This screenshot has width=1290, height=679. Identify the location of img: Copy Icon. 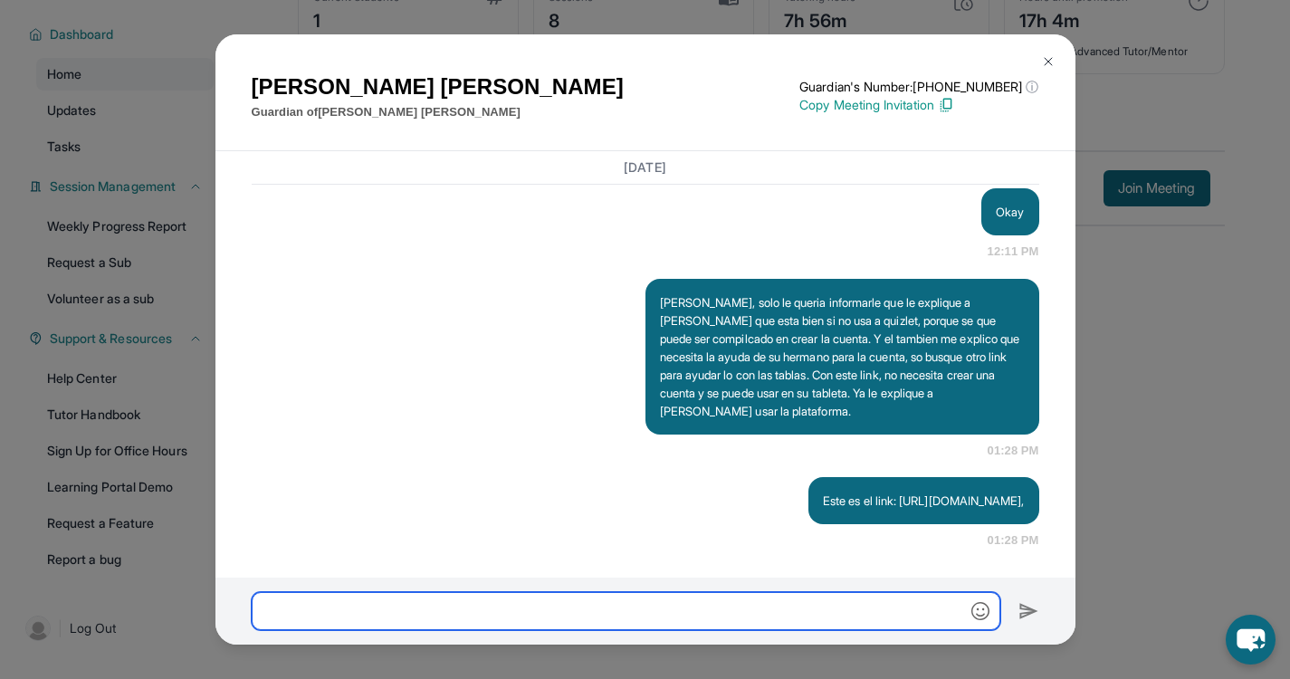
(946, 105).